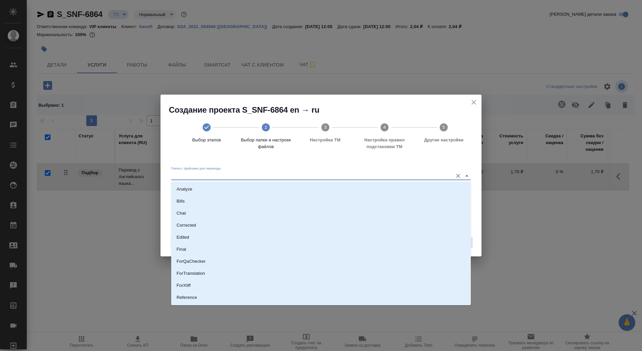  I want to click on button: Очистить, so click(458, 176).